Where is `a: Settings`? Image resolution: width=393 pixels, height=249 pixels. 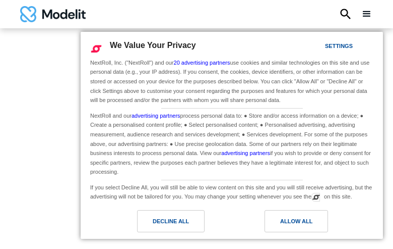
a: Settings is located at coordinates (320, 47).